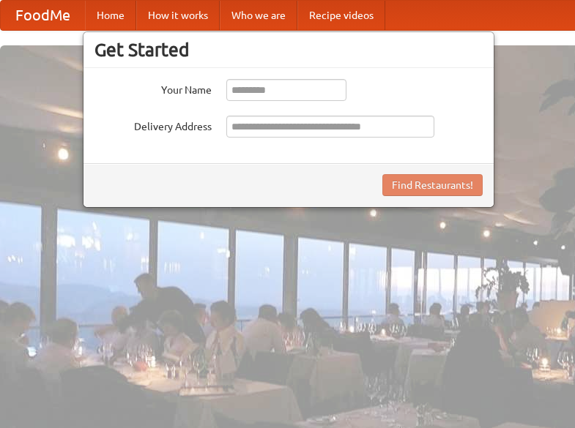 Image resolution: width=575 pixels, height=428 pixels. What do you see at coordinates (258, 15) in the screenshot?
I see `a: Who we are` at bounding box center [258, 15].